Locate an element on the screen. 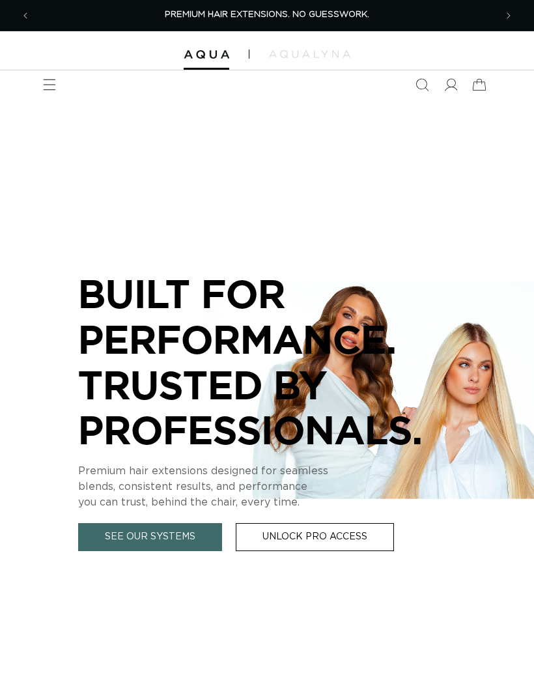  span: PREMIUM HAIR EXTENSIONS. NO GUESSWORK. is located at coordinates (267, 14).